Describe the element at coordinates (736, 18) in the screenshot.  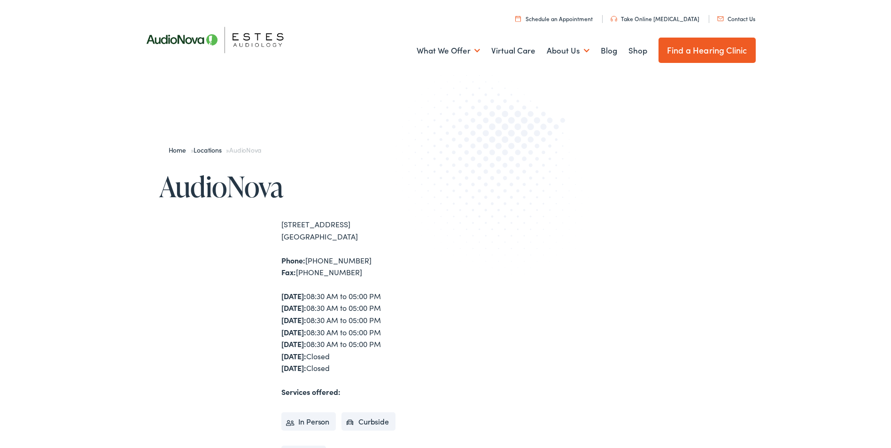
I see `a: Contact Us` at that location.